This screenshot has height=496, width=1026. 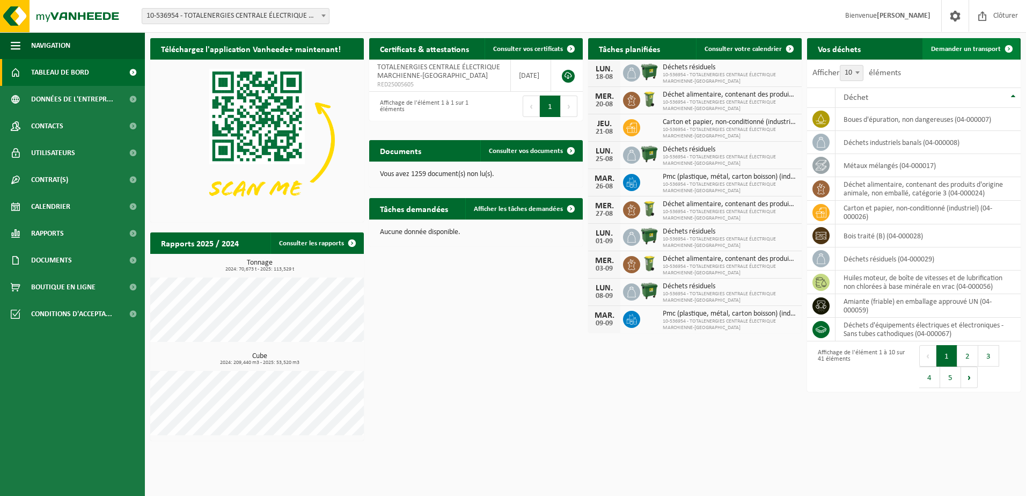 I want to click on span: RED25005605, so click(x=439, y=85).